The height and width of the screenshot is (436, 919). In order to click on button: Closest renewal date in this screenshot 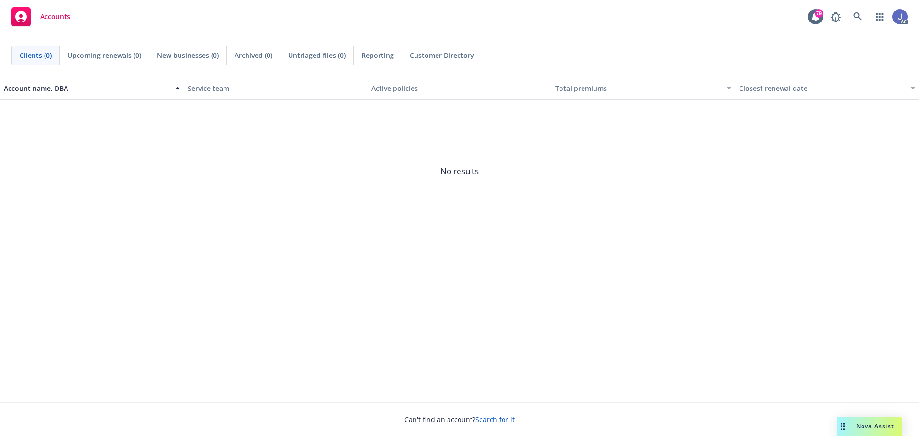, I will do `click(827, 88)`.